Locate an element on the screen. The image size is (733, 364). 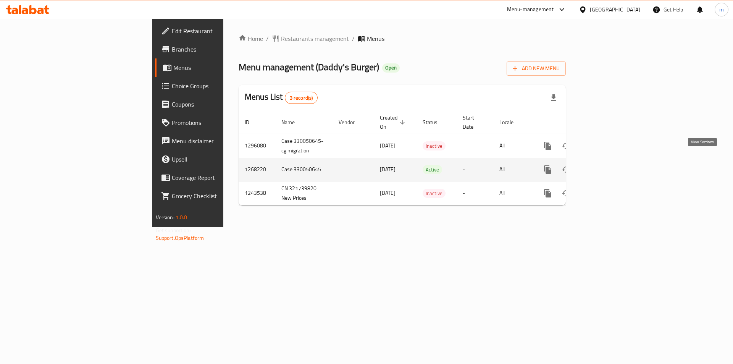
span: Choice Groups is located at coordinates (220, 86).